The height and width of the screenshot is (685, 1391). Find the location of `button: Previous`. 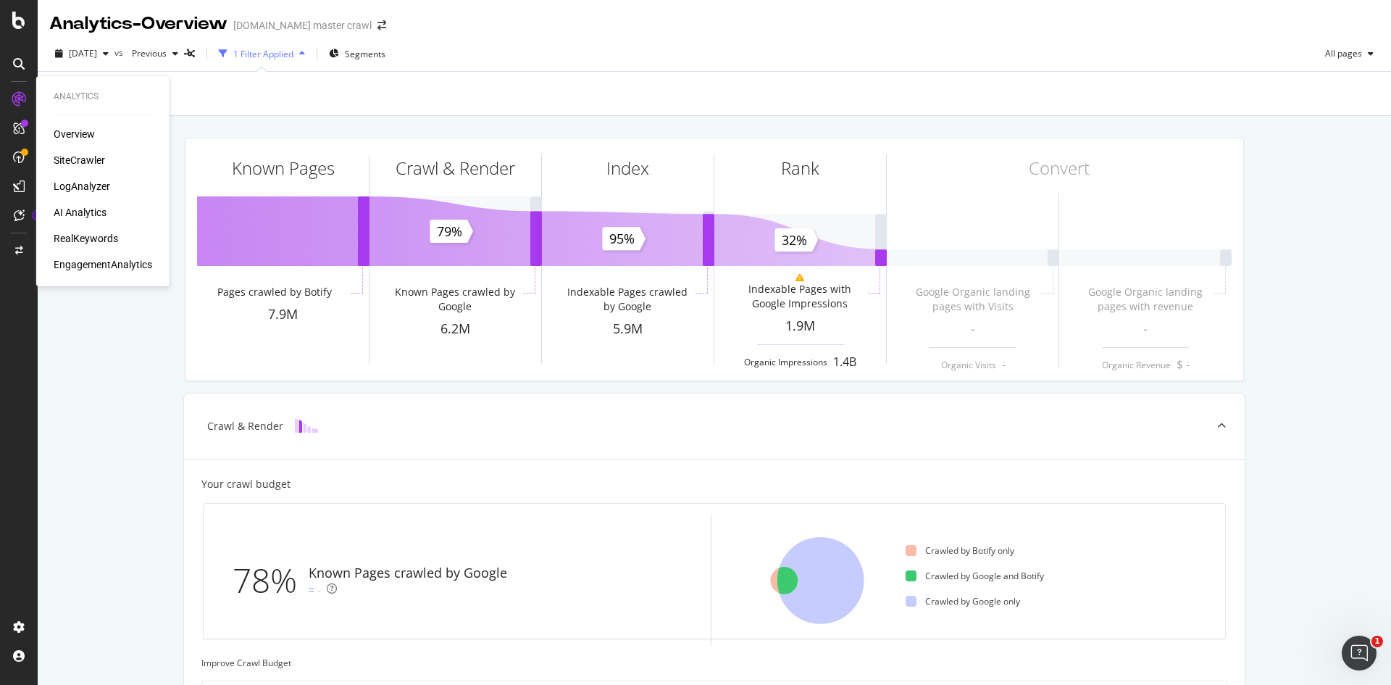

button: Previous is located at coordinates (155, 54).